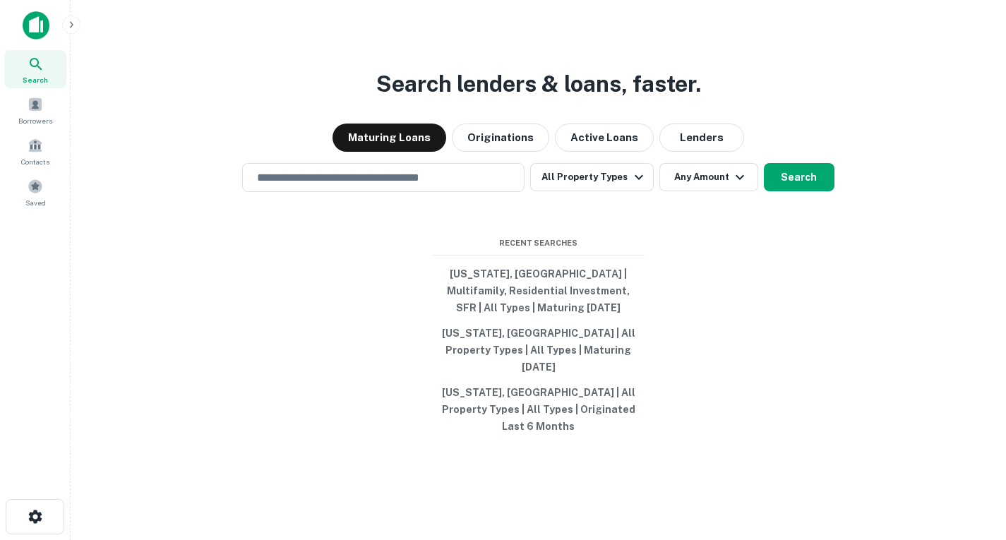 Image resolution: width=1006 pixels, height=540 pixels. I want to click on button: Maturing Loans, so click(389, 138).